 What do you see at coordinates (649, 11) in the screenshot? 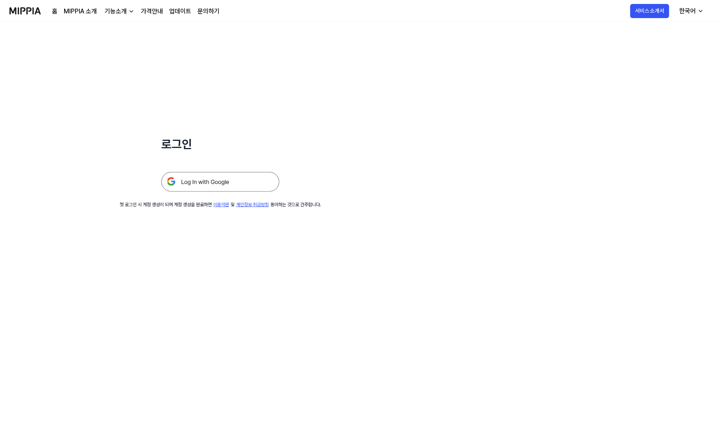
I see `button: 서비스 소개서` at bounding box center [649, 11].